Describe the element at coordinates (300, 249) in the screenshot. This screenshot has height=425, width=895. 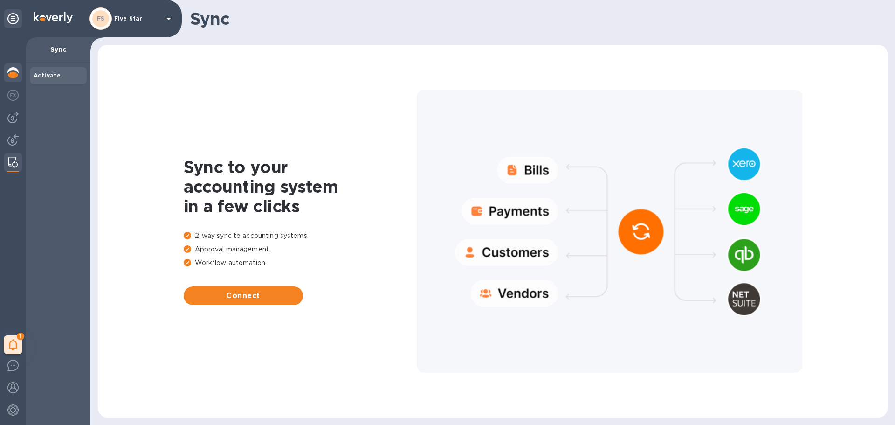
I see `p: Approval management.` at that location.